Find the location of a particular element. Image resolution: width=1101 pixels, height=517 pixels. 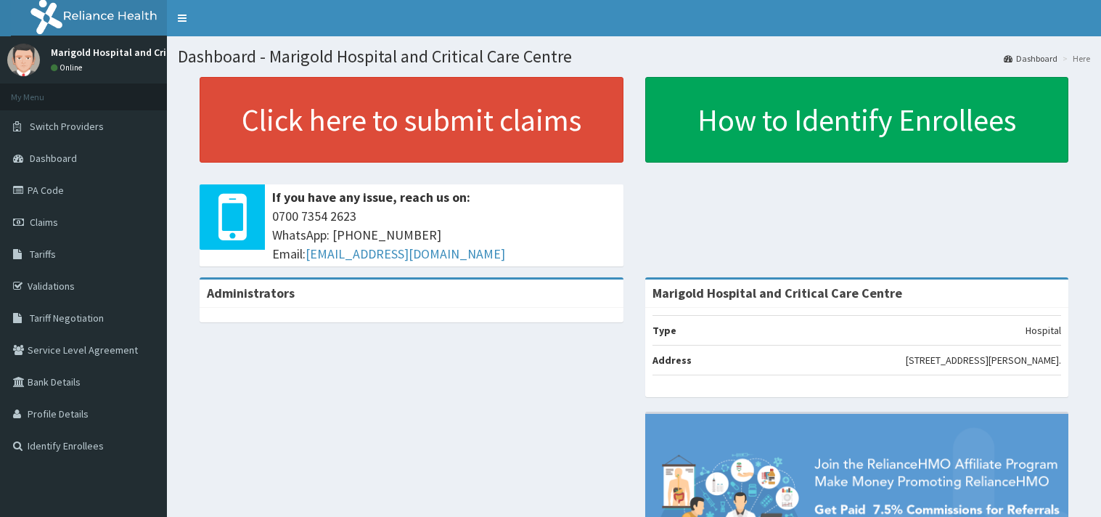

b: If you have any issue, reach us on: is located at coordinates (371, 197).